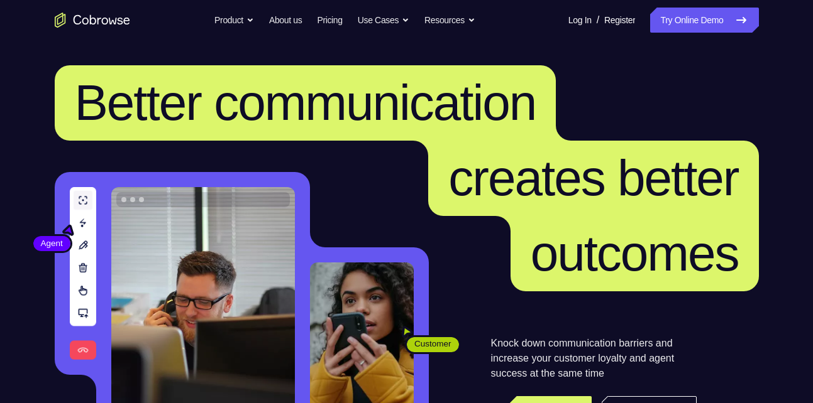 The width and height of the screenshot is (813, 403). What do you see at coordinates (579, 20) in the screenshot?
I see `a: Log In` at bounding box center [579, 20].